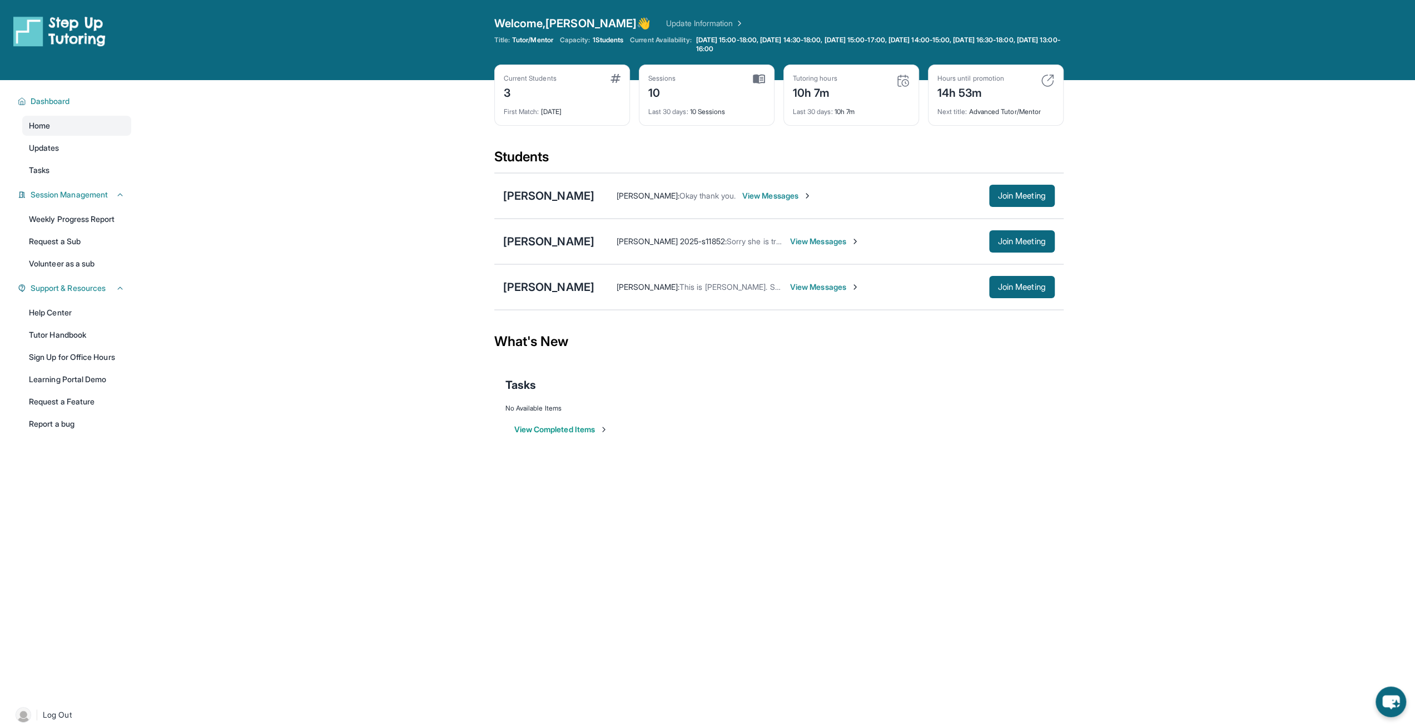  I want to click on a: Report a bug, so click(77, 424).